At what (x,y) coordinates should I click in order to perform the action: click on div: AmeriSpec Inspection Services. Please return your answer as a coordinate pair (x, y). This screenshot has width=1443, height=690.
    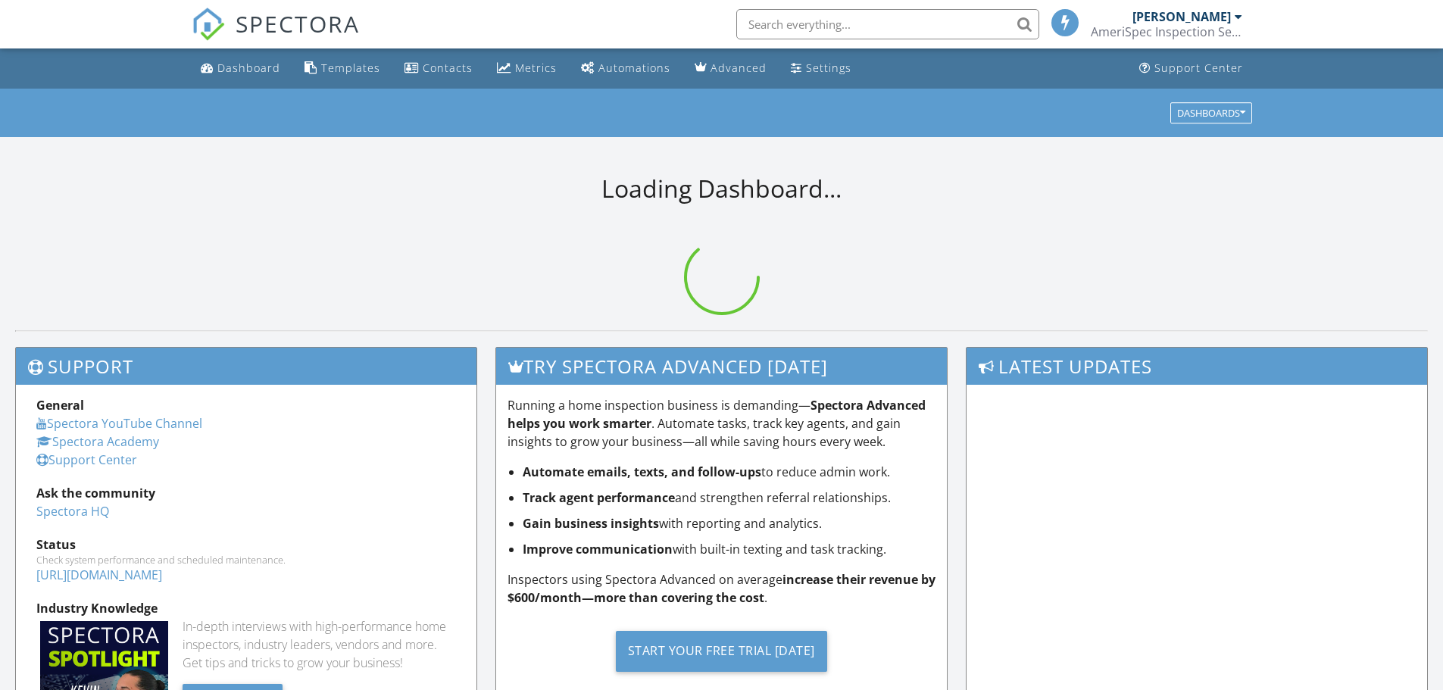
    Looking at the image, I should click on (1167, 32).